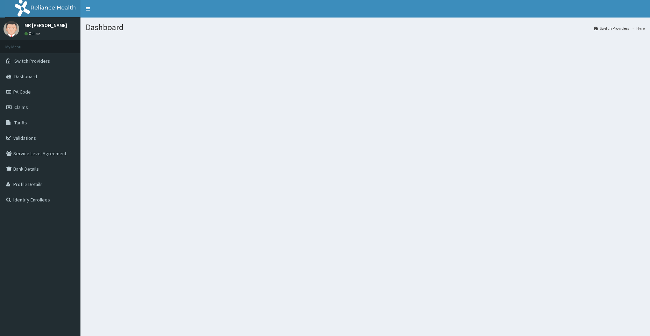 This screenshot has width=650, height=336. What do you see at coordinates (32, 61) in the screenshot?
I see `span: Switch Providers` at bounding box center [32, 61].